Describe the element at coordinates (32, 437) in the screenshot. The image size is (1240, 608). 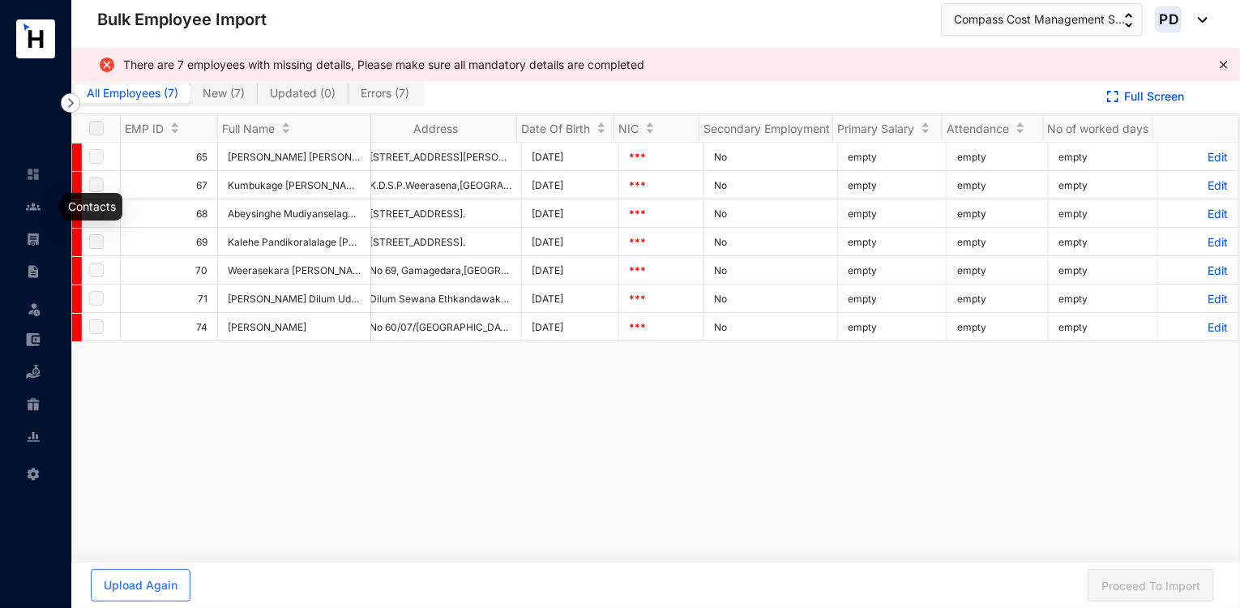
I see `li: Reports` at that location.